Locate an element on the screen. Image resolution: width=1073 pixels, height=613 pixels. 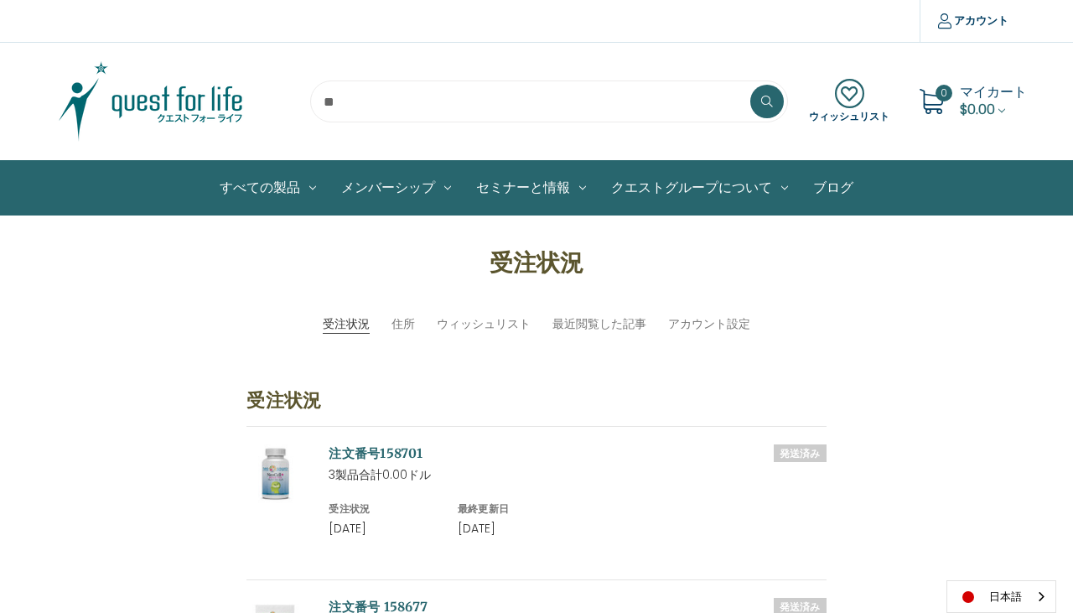
span: マイカート is located at coordinates (993, 91).